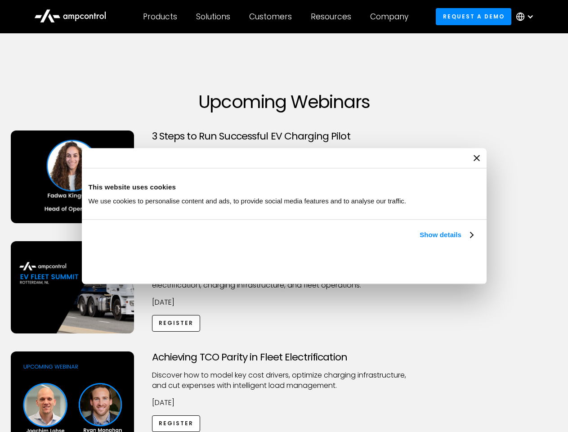  What do you see at coordinates (270, 17) in the screenshot?
I see `div: Customers` at bounding box center [270, 17].